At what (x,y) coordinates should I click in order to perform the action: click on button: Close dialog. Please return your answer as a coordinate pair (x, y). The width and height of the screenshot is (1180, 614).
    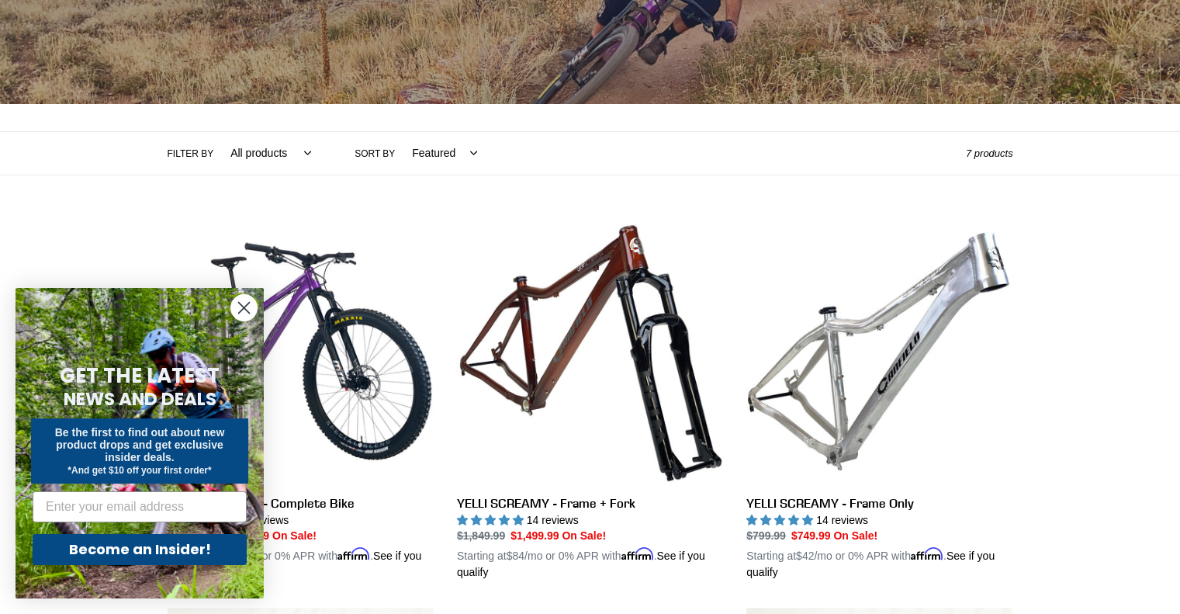
    Looking at the image, I should click on (244, 307).